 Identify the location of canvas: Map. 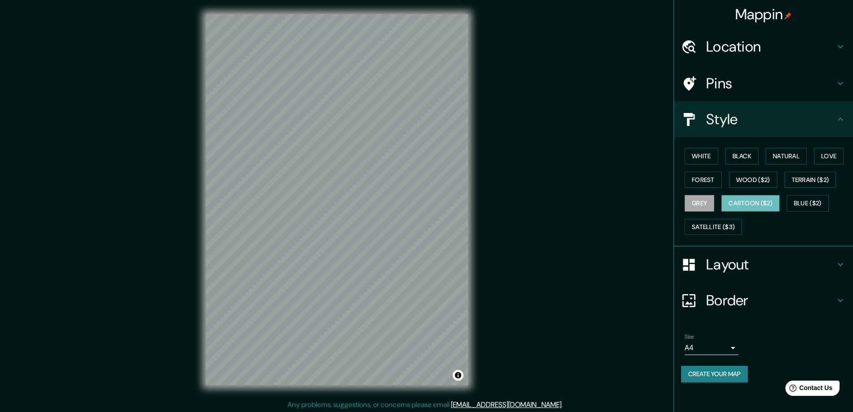
(337, 199).